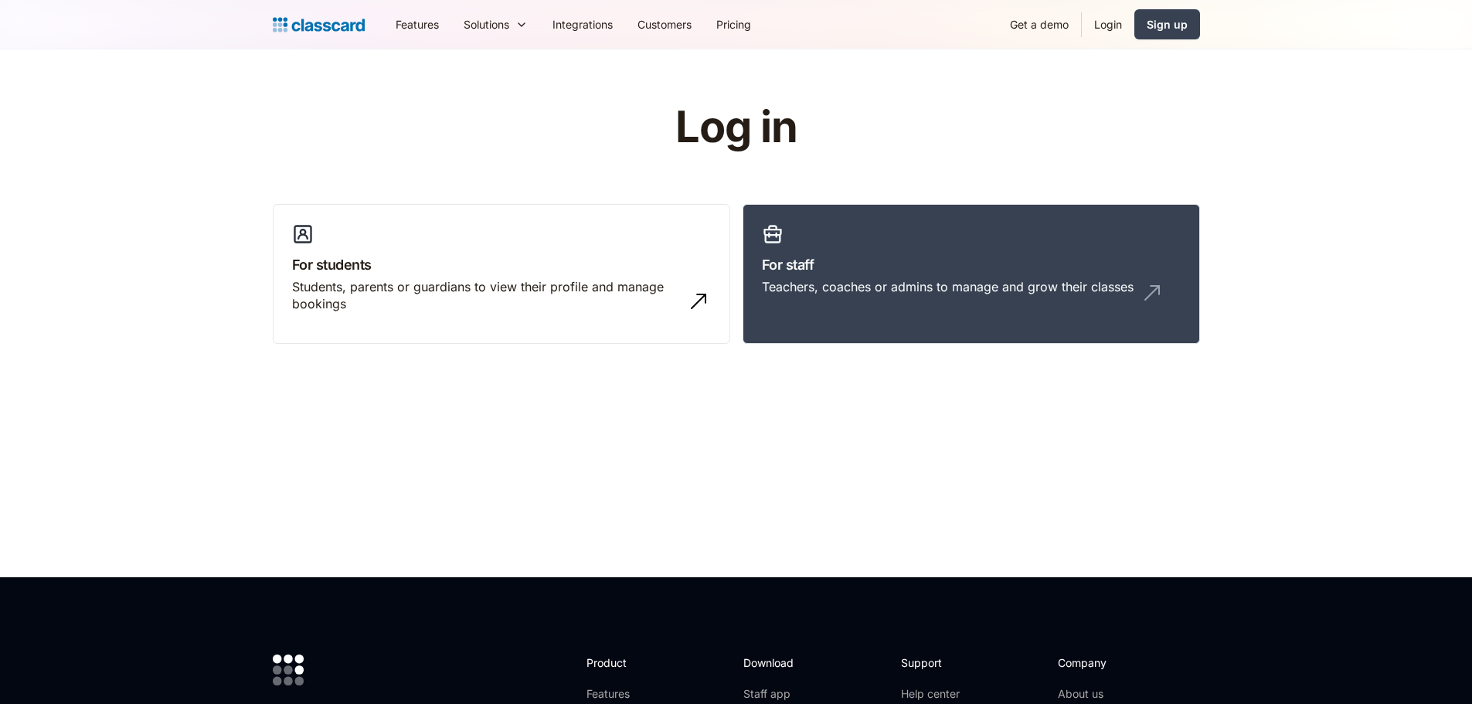 The image size is (1472, 704). I want to click on a: Integrations, so click(583, 24).